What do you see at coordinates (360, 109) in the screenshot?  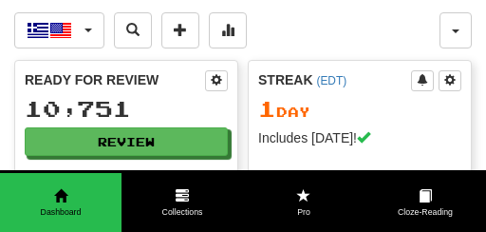 I see `div: Day` at bounding box center [360, 109].